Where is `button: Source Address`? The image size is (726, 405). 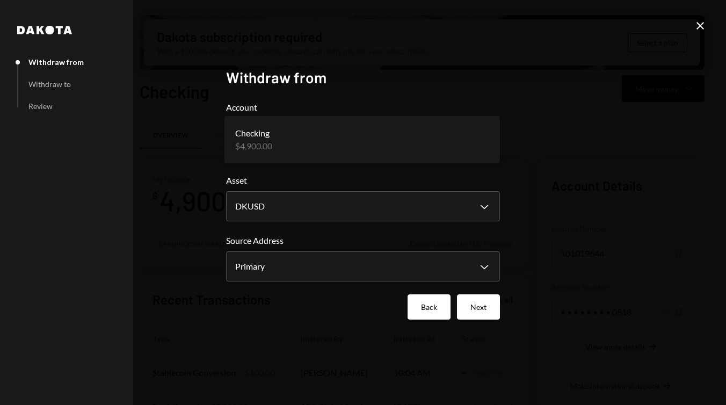 button: Source Address is located at coordinates (363, 266).